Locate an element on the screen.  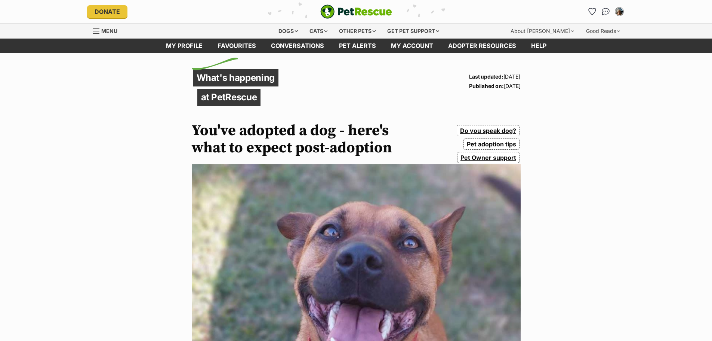
div: Dogs is located at coordinates (288, 31).